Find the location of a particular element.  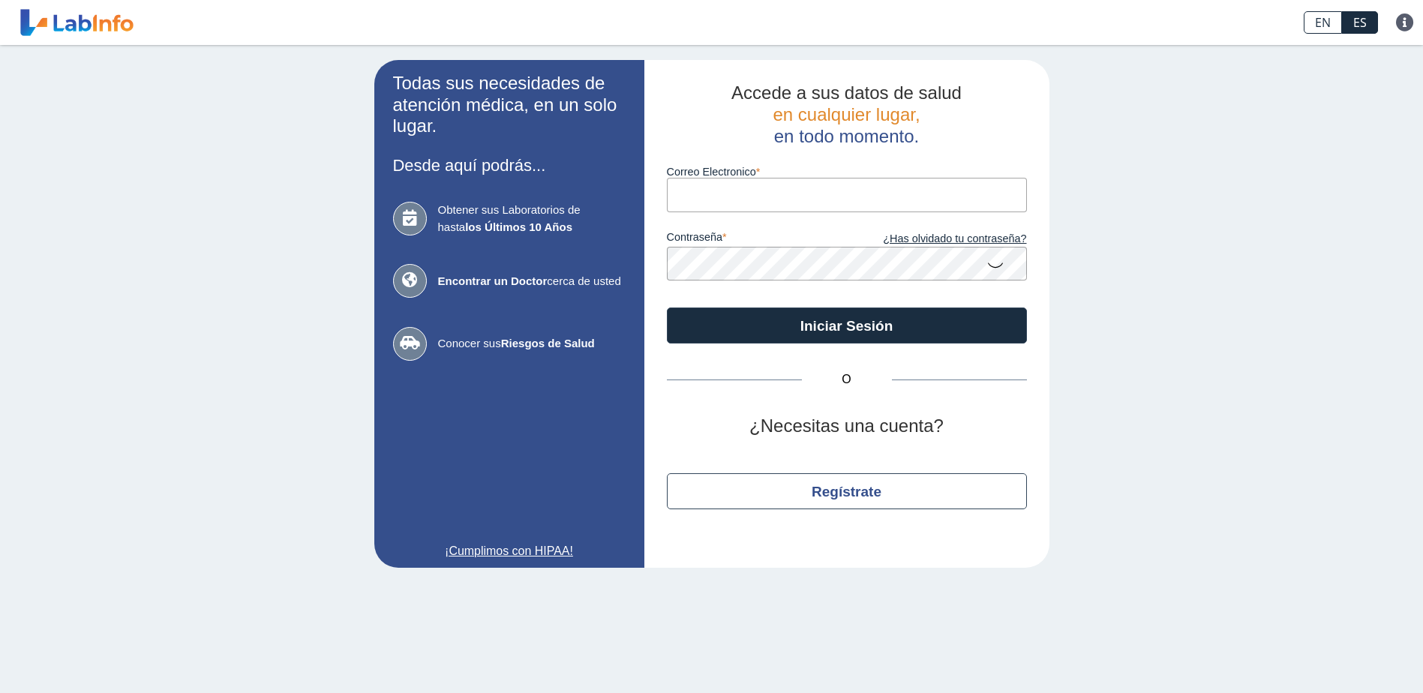

button: Iniciar Sesión is located at coordinates (847, 326).